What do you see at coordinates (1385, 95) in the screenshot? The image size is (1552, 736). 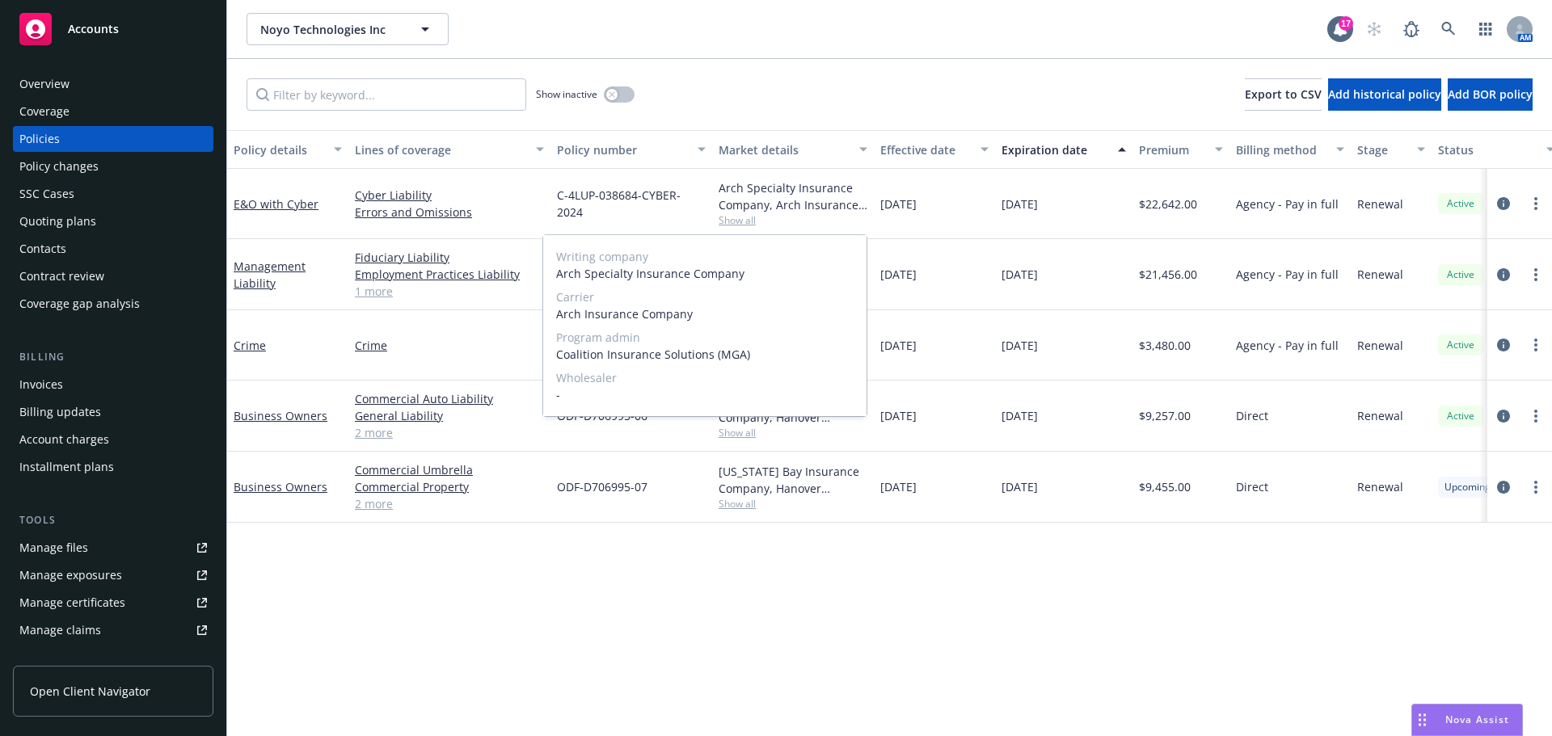 I see `button: Add historical policy` at bounding box center [1385, 95].